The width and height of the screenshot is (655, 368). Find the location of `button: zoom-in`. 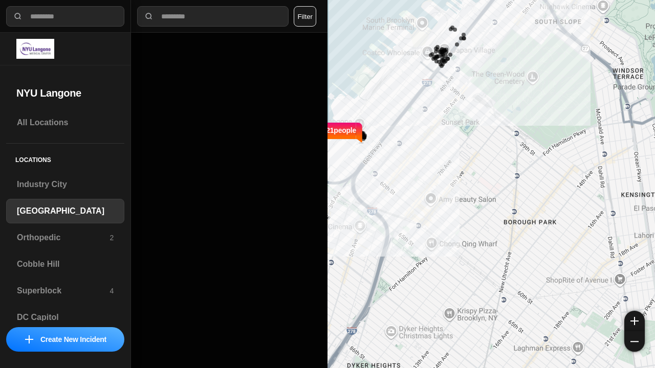

button: zoom-in is located at coordinates (634, 321).